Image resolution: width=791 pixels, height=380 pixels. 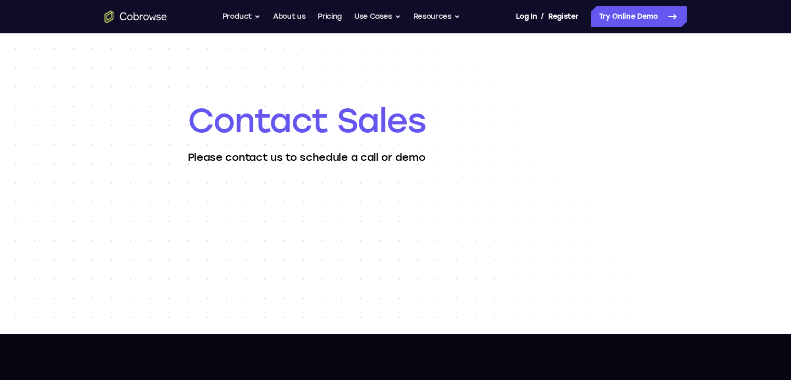 I want to click on button: Product, so click(x=242, y=17).